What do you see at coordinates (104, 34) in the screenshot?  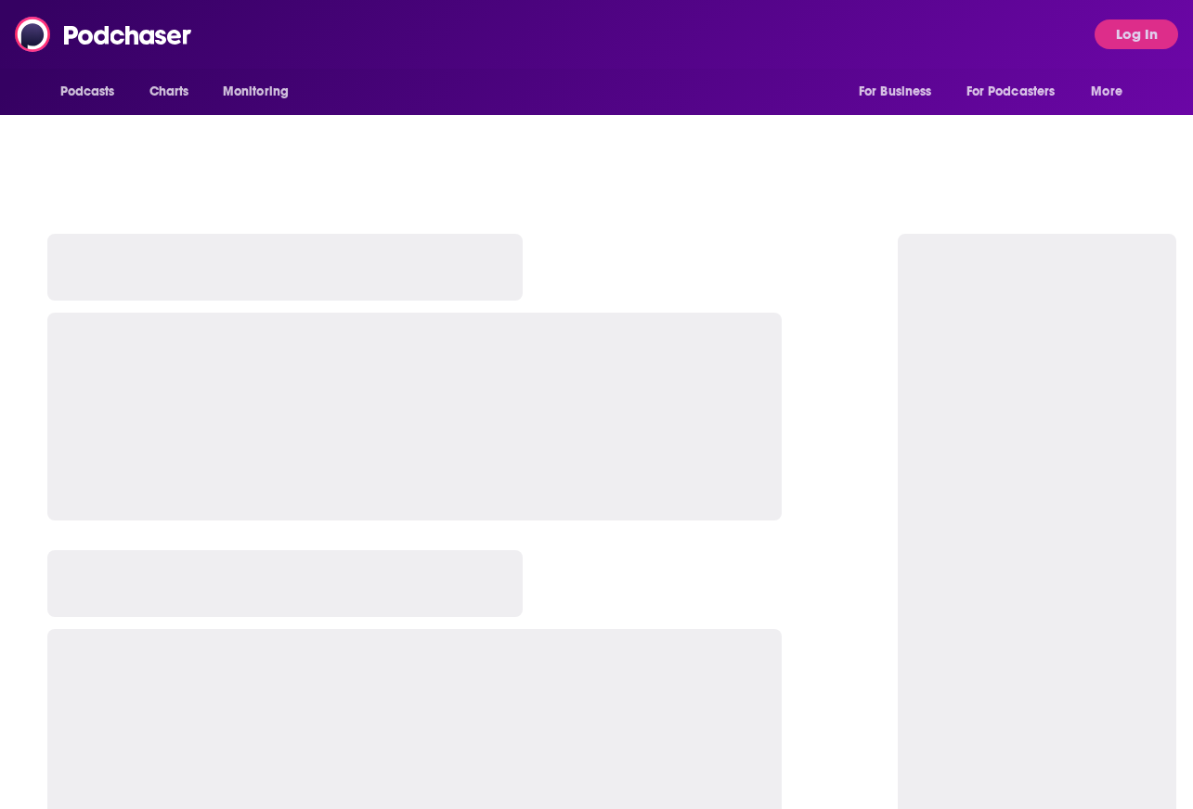 I see `img: Podchaser - Follow, Share and Rate Podcasts` at bounding box center [104, 34].